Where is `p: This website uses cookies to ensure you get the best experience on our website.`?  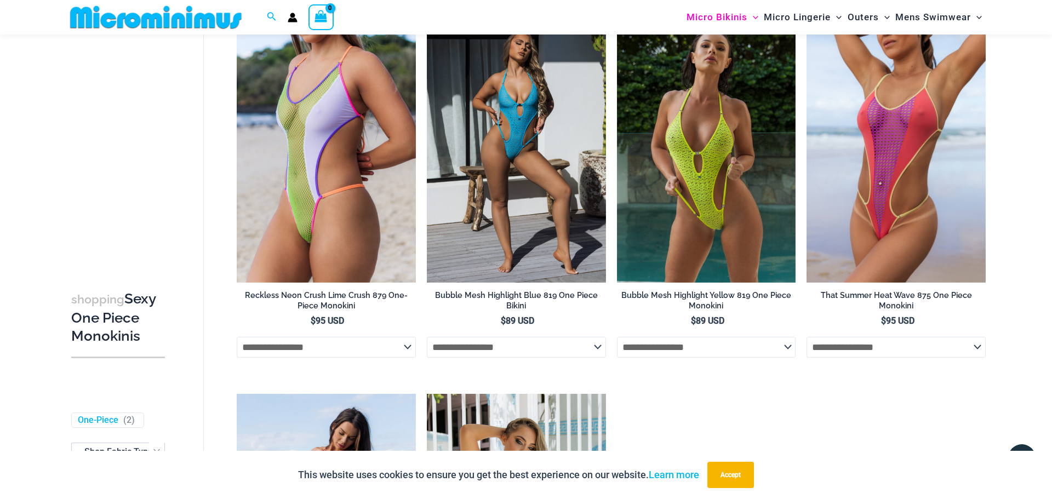
p: This website uses cookies to ensure you get the best experience on our website. is located at coordinates (499, 475).